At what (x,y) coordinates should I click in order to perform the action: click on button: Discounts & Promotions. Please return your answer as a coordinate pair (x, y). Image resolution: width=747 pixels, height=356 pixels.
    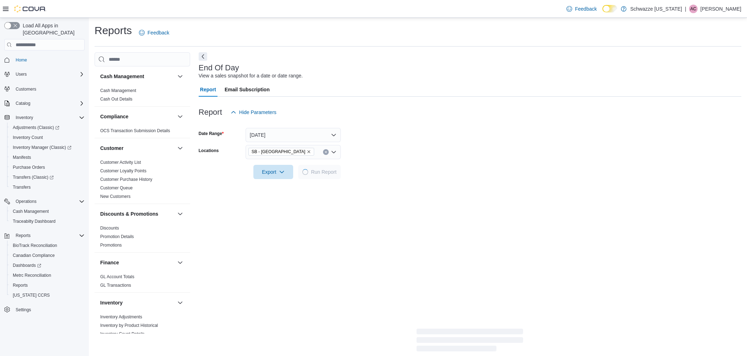
    Looking at the image, I should click on (137, 214).